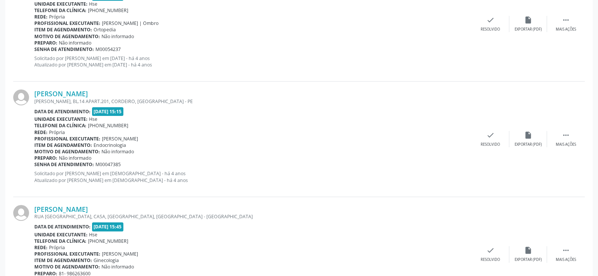  Describe the element at coordinates (105, 29) in the screenshot. I see `span: Ortopedia` at that location.